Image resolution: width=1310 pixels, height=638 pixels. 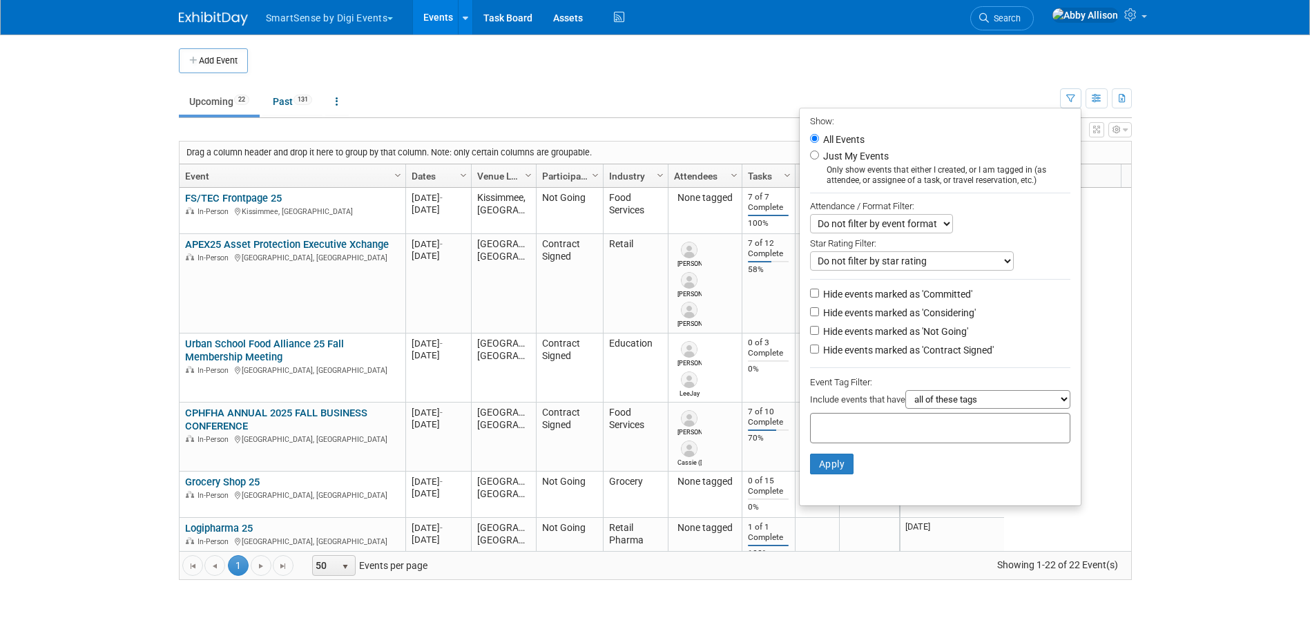 What do you see at coordinates (940, 401) in the screenshot?
I see `div: Include events that have` at bounding box center [940, 401].